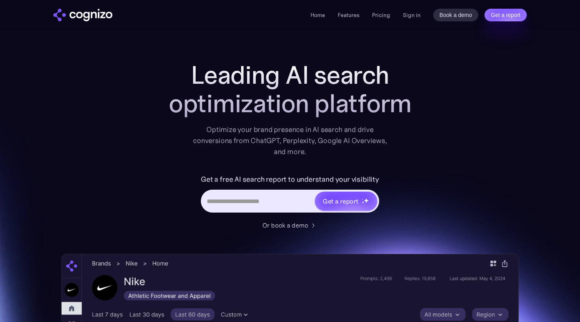 The image size is (580, 322). I want to click on img: cognizo logo, so click(83, 15).